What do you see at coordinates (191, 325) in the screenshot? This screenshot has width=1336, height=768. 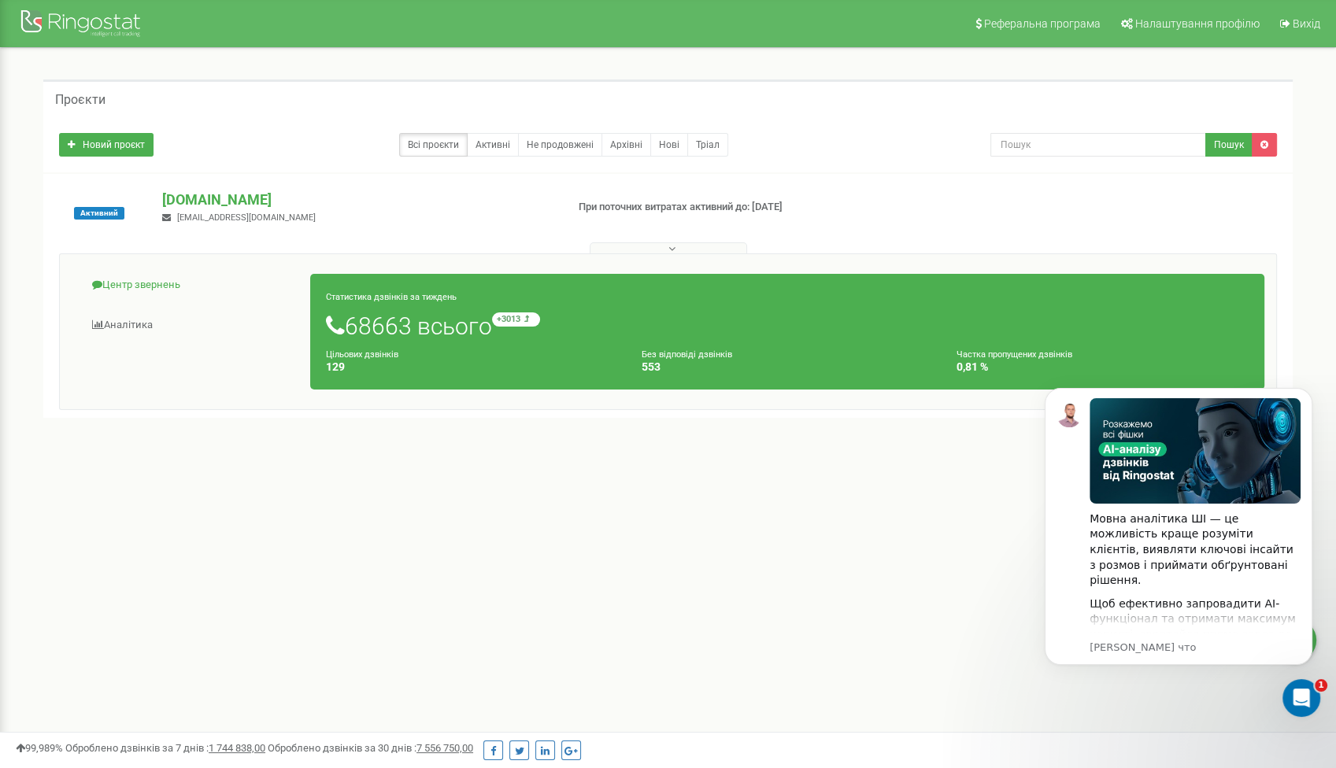 I see `a: Аналiтика` at bounding box center [191, 325].